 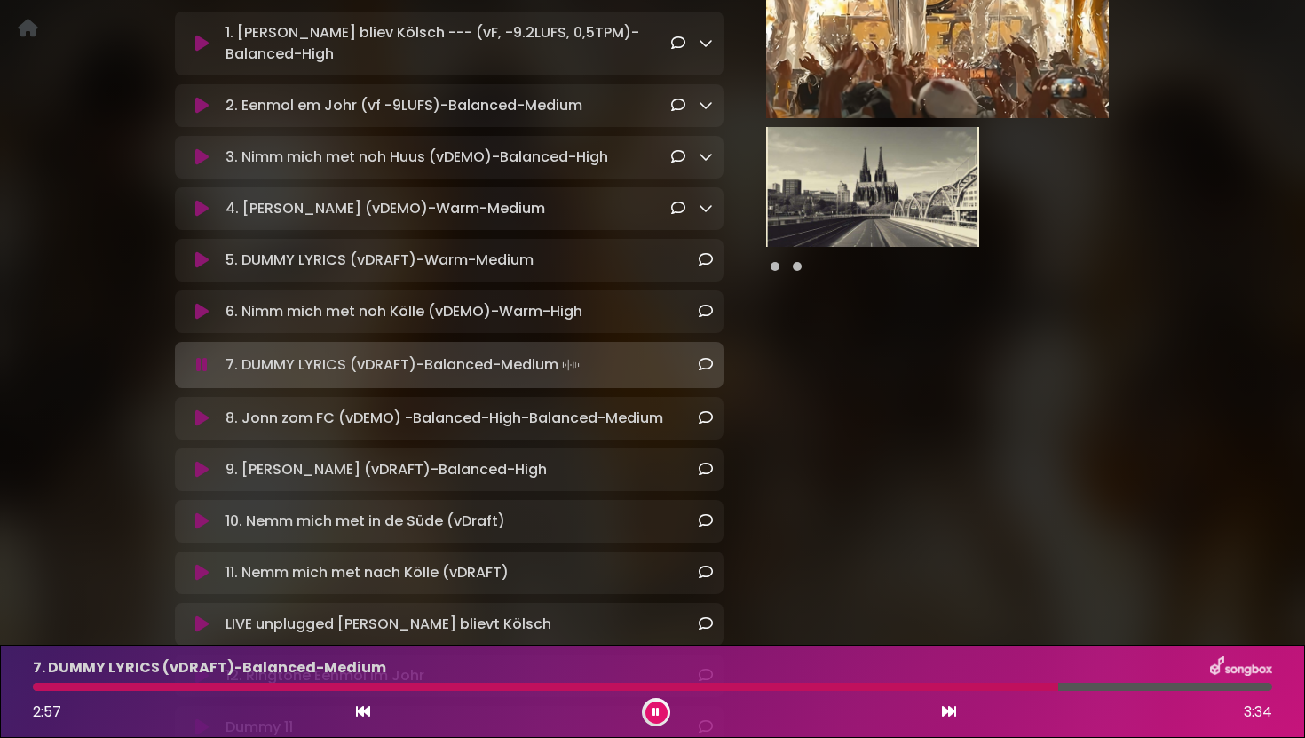 I want to click on p: 11. Nemm mich met nach Kölle (vDRAFT), so click(x=367, y=573).